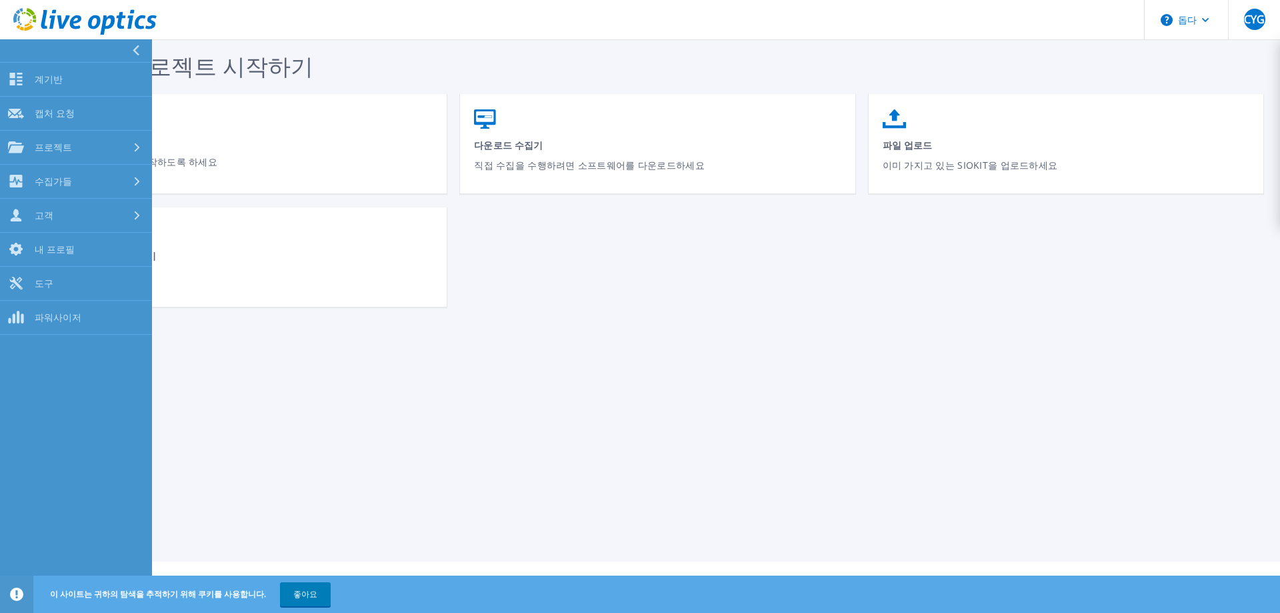 This screenshot has height=613, width=1280. I want to click on a: 다운로드 수집기직접 수집을 수행하려면 소프트웨어를 다운로드하세요, so click(657, 150).